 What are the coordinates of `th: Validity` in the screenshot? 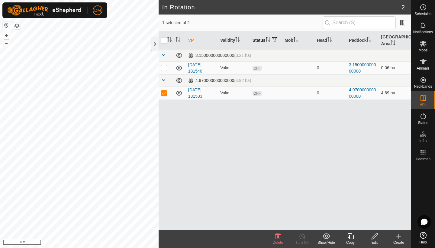 It's located at (234, 40).